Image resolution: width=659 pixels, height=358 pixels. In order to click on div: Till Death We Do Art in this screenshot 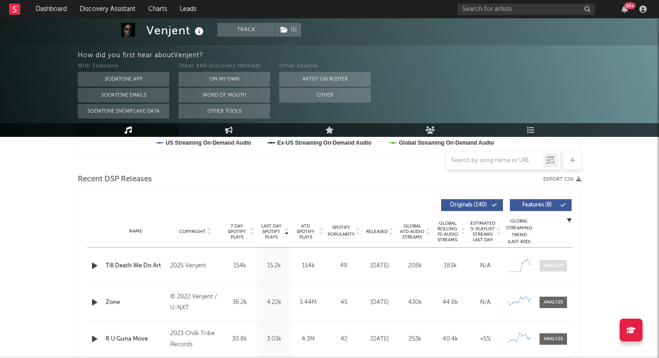, I will do `click(135, 266)`.